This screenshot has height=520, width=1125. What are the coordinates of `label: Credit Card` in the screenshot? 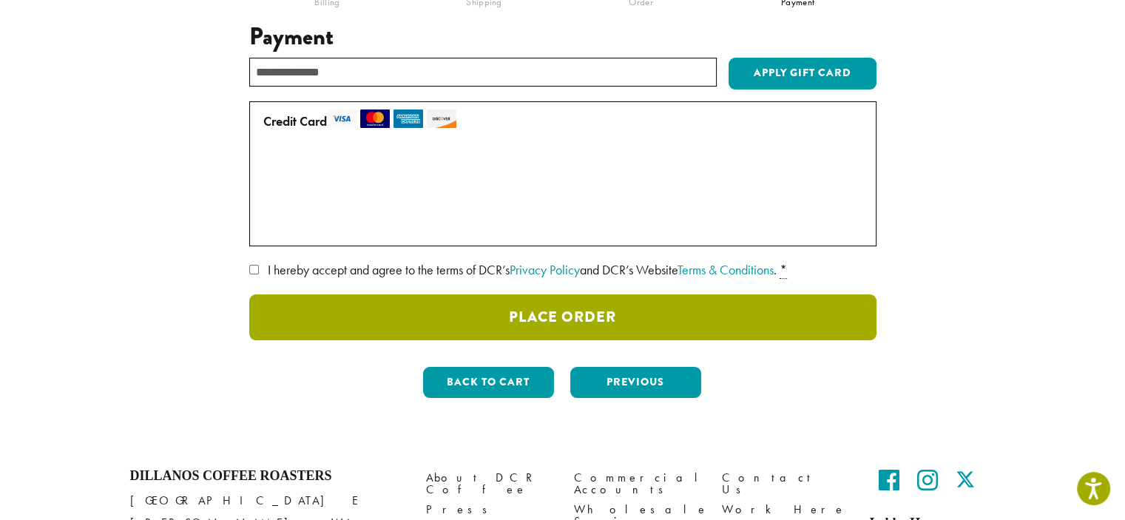 It's located at (560, 121).